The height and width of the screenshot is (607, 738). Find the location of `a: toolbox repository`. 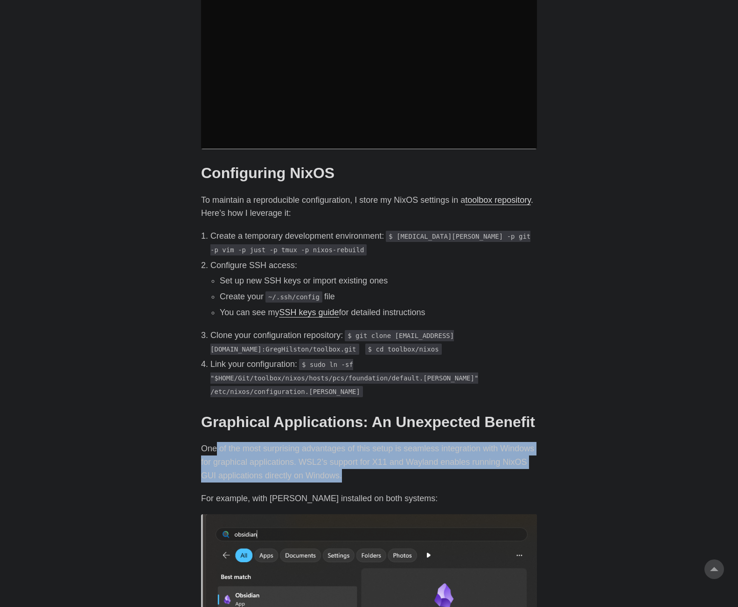

a: toolbox repository is located at coordinates (498, 200).